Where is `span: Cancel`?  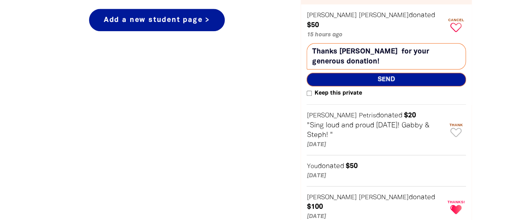
span: Cancel is located at coordinates (456, 20).